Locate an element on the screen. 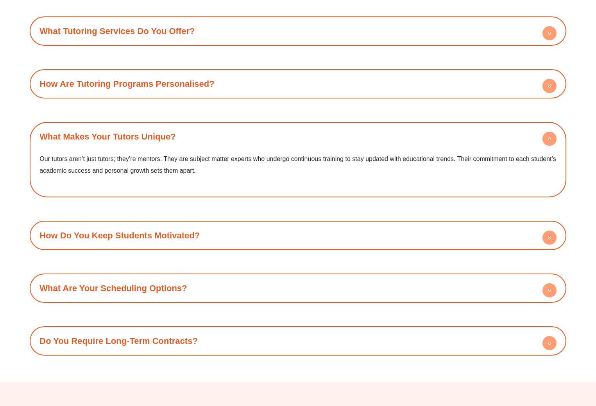 The image size is (596, 406). a: How Do You Keep Students Motivated? is located at coordinates (120, 235).